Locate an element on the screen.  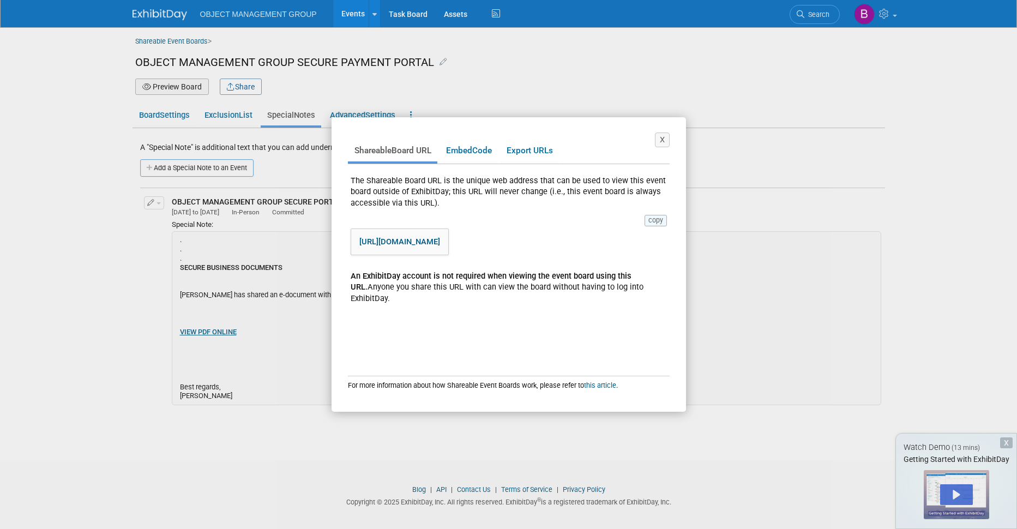
button: copy is located at coordinates (656, 220).